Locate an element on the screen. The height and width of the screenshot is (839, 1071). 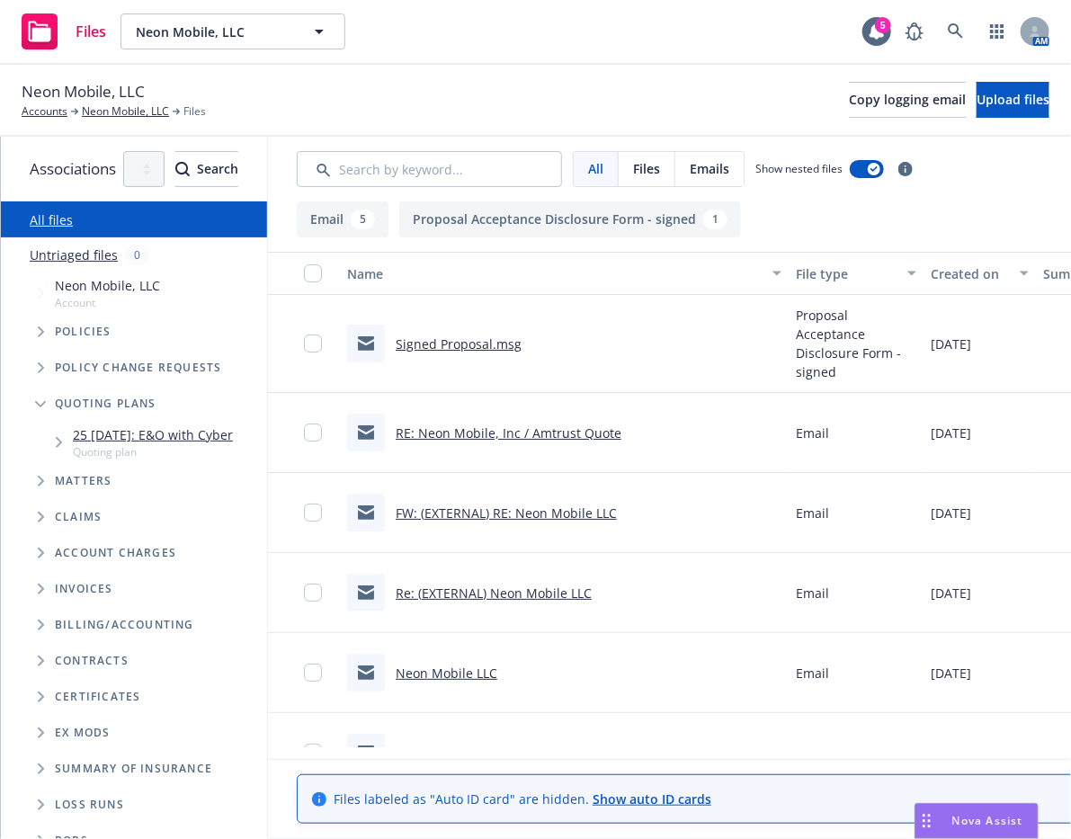
span: Quoting plans is located at coordinates (105, 404).